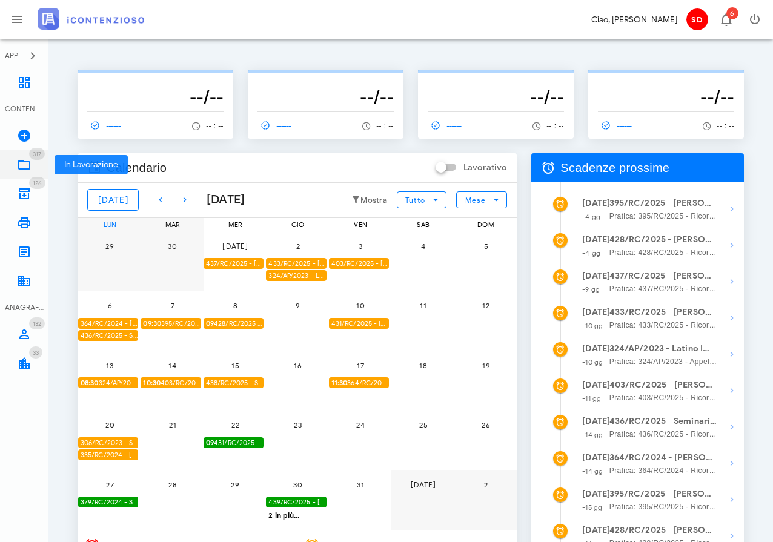 This screenshot has width=773, height=542. I want to click on label: Lavorativo, so click(485, 168).